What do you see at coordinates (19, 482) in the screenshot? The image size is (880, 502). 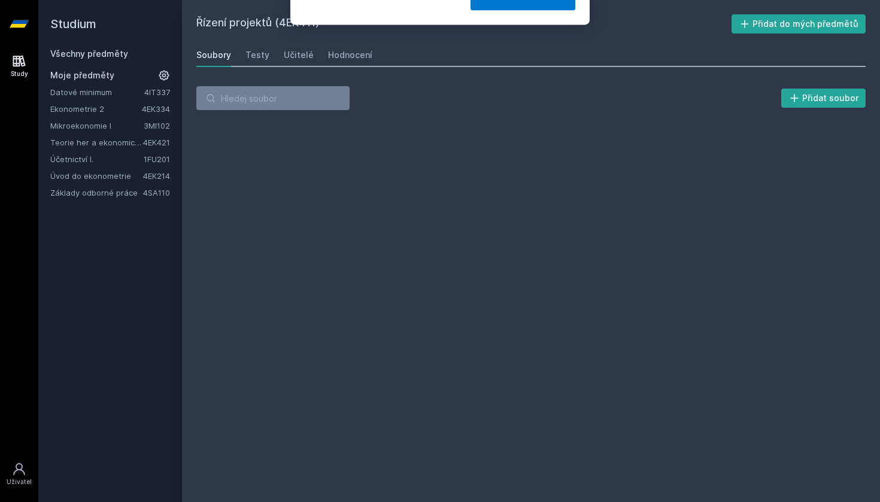 I see `div: Uživatel` at bounding box center [19, 482].